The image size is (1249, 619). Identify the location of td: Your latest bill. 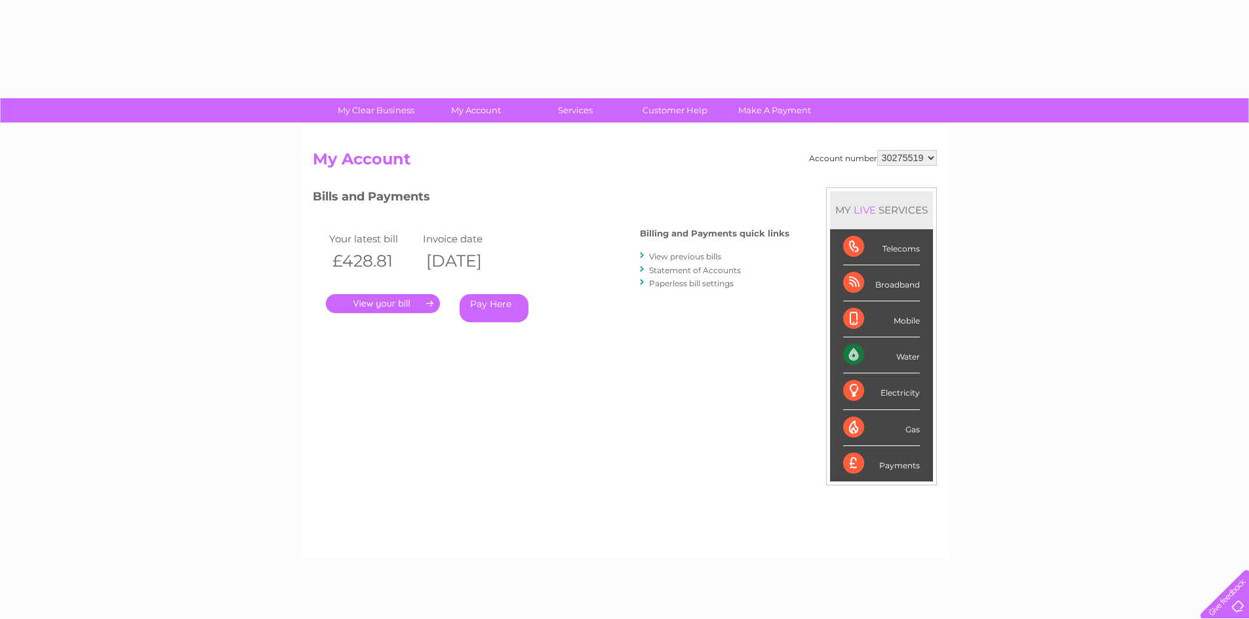
(373, 239).